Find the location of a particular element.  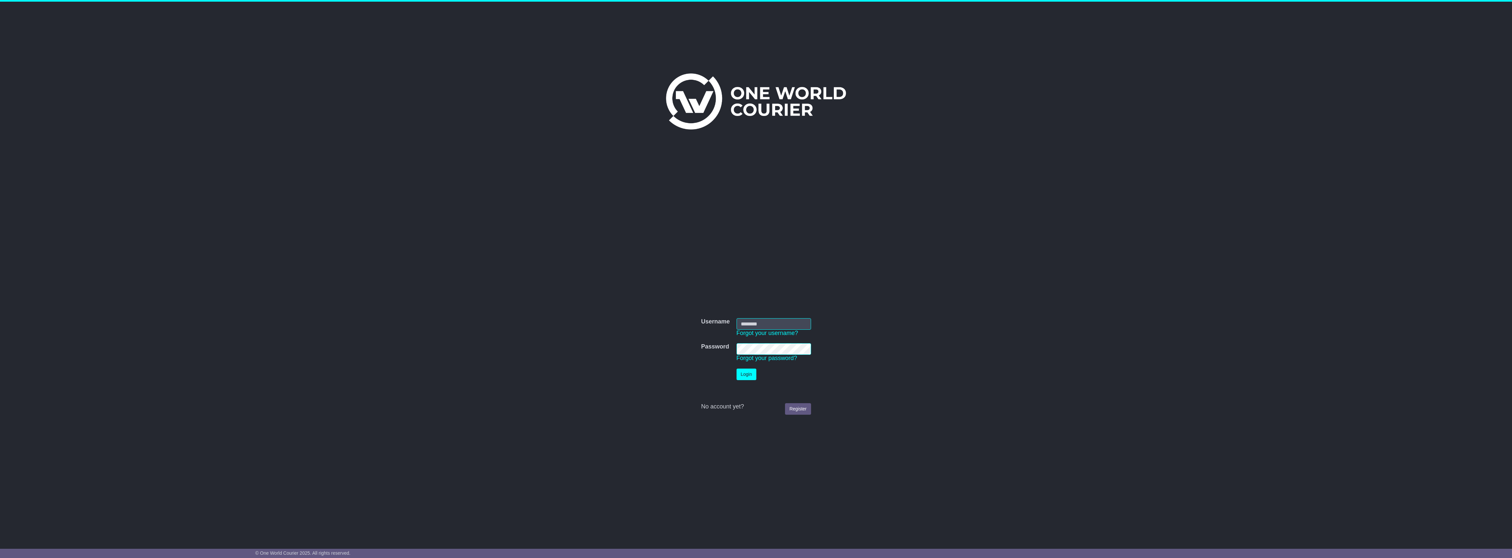

span: © One World Courier 2025. All rights reserved. is located at coordinates (303, 553).